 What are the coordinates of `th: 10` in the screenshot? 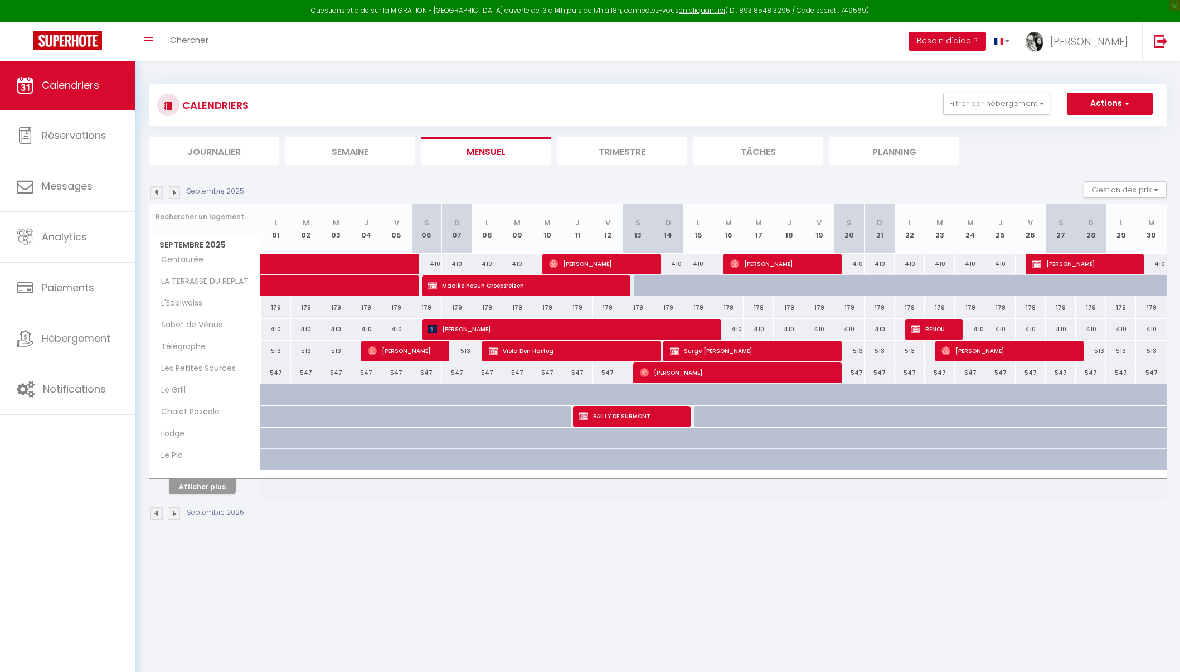 It's located at (547, 228).